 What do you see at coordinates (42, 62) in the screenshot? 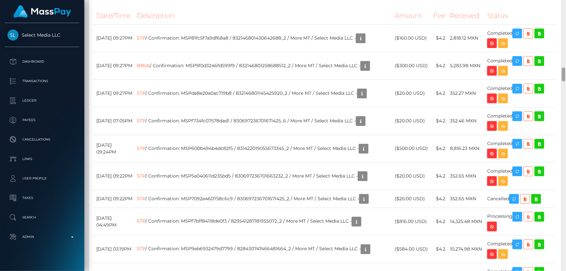
I see `a: Dashboard` at bounding box center [42, 62].